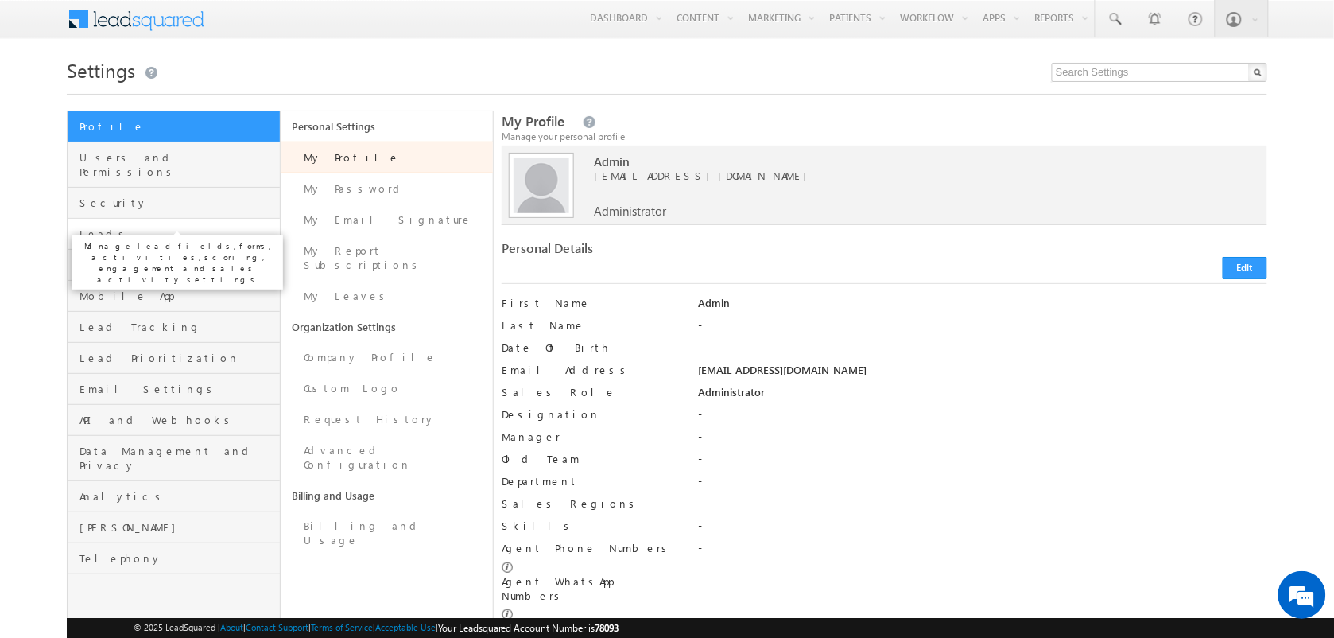  I want to click on a: Analytics, so click(173, 496).